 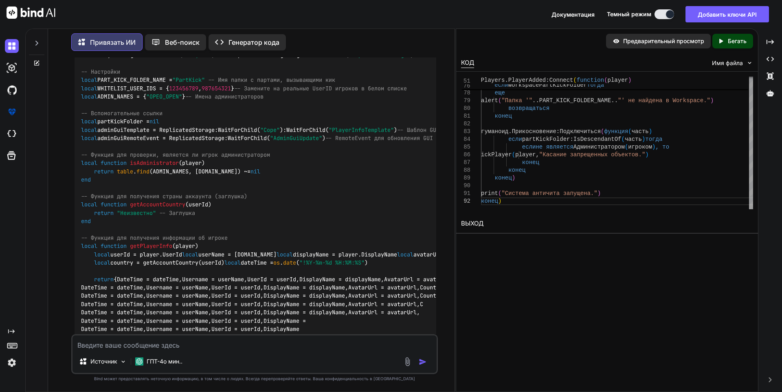 I want to click on span: -- Настройки, so click(x=101, y=72).